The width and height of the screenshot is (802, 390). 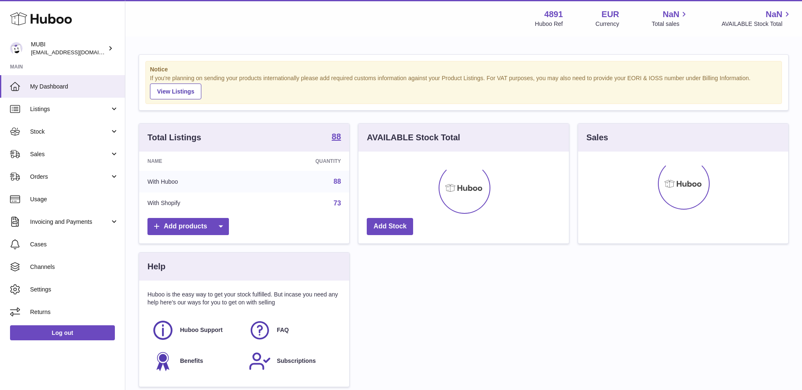 What do you see at coordinates (597, 137) in the screenshot?
I see `h3: Sales` at bounding box center [597, 137].